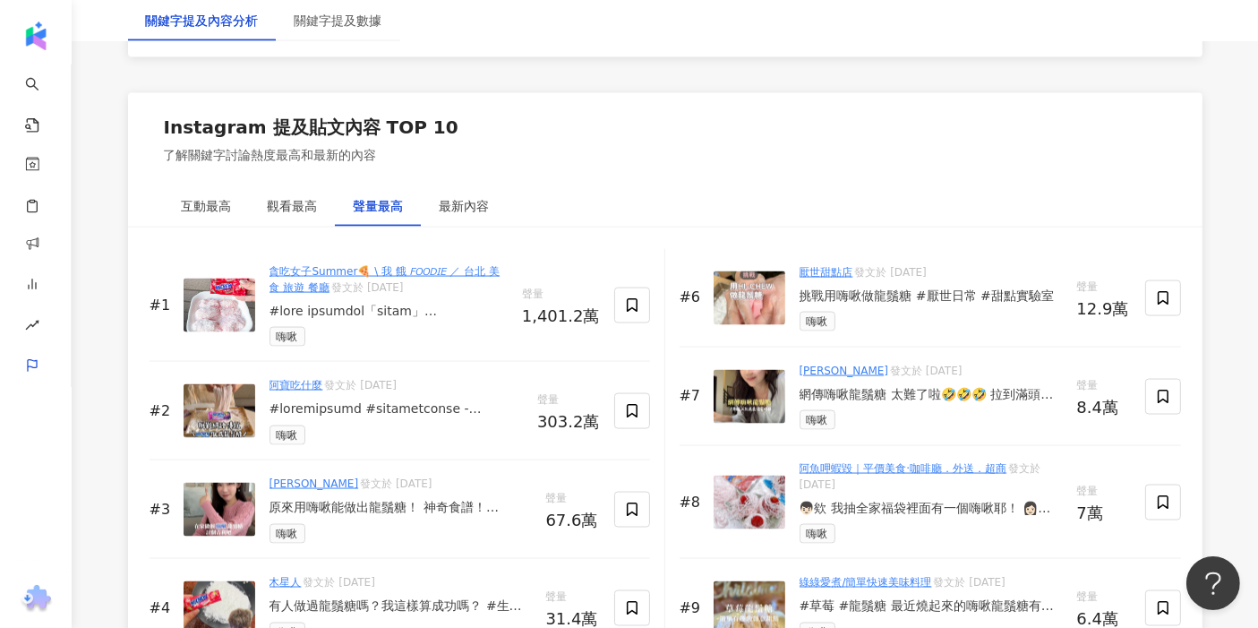 This screenshot has height=628, width=1258. What do you see at coordinates (163, 411) in the screenshot?
I see `div: #2` at bounding box center [163, 411].